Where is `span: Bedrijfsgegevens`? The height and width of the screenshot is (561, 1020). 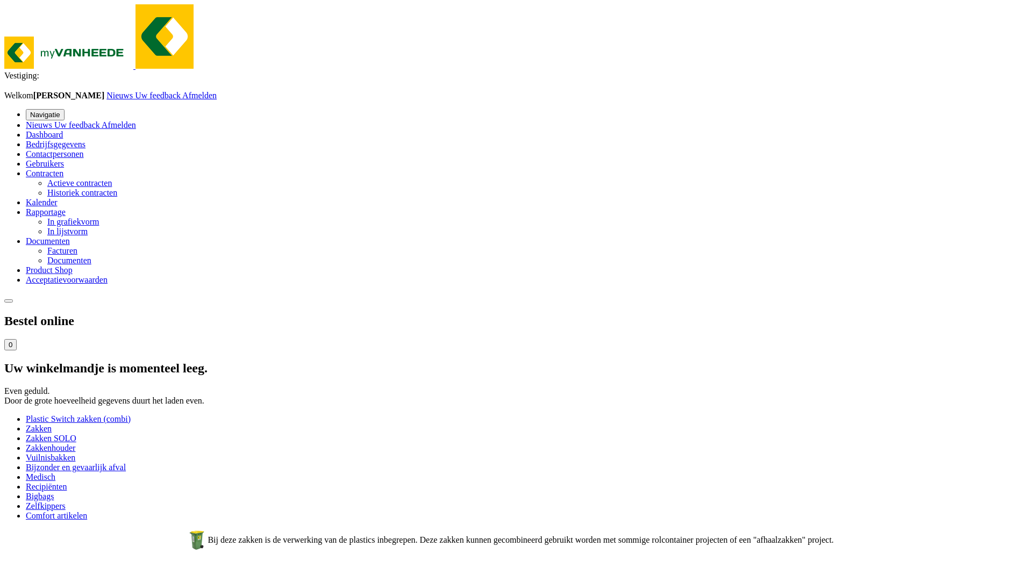 span: Bedrijfsgegevens is located at coordinates (55, 144).